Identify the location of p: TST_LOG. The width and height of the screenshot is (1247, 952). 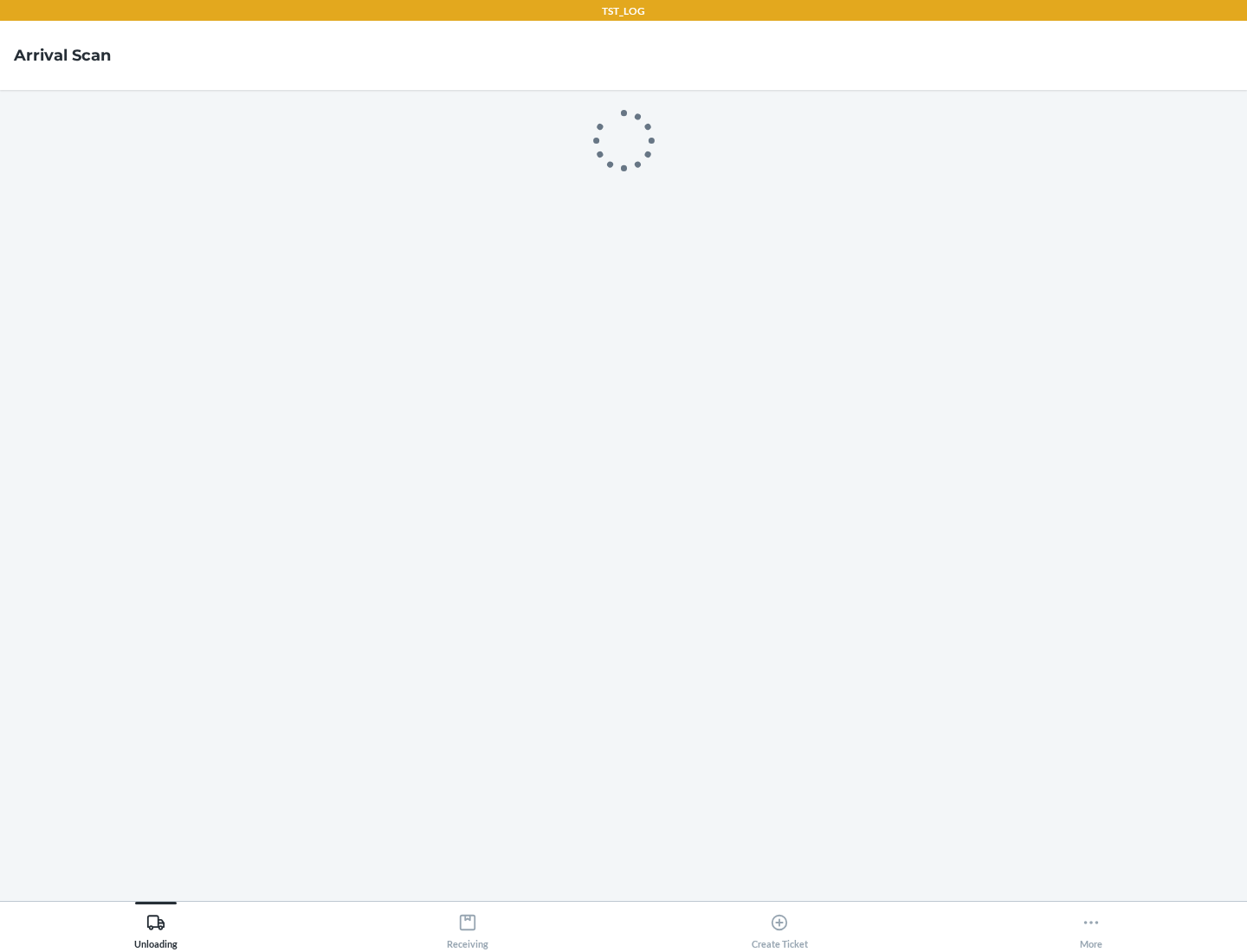
(624, 12).